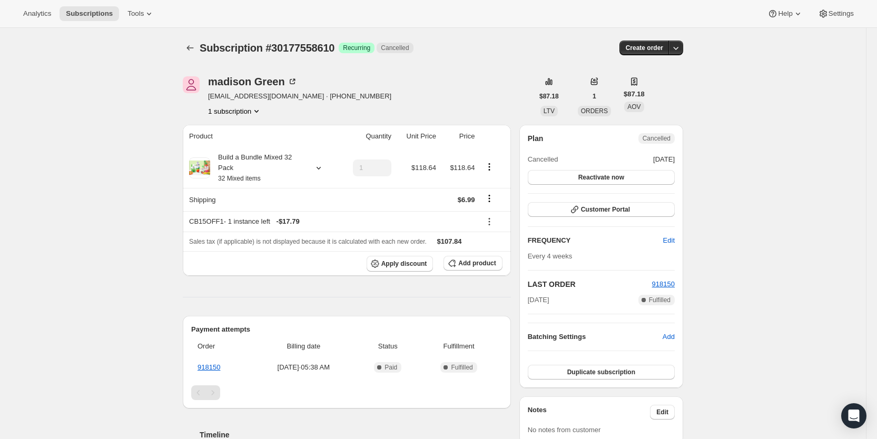 The image size is (877, 439). I want to click on button: Settings, so click(836, 14).